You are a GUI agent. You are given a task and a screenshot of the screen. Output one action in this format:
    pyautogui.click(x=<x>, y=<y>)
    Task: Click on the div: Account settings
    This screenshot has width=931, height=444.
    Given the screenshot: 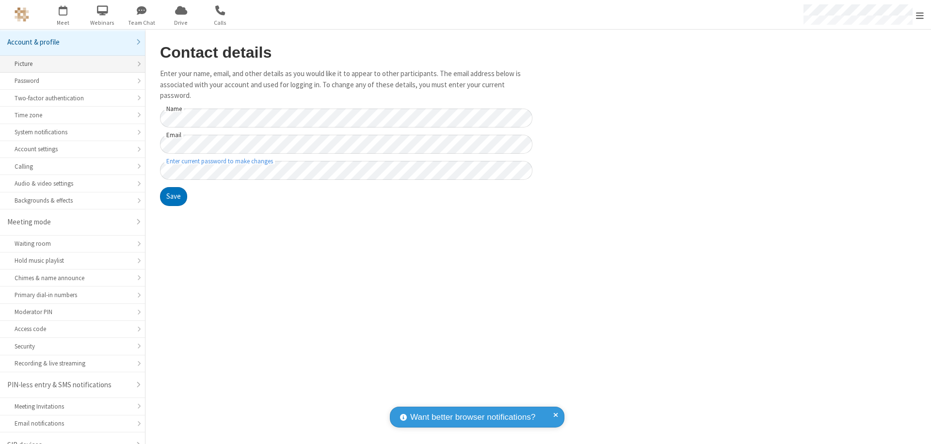 What is the action you would take?
    pyautogui.click(x=72, y=149)
    